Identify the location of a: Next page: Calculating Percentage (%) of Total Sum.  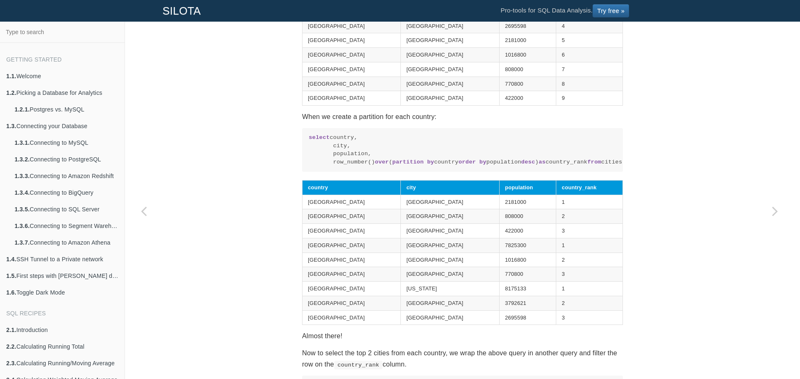
(775, 211).